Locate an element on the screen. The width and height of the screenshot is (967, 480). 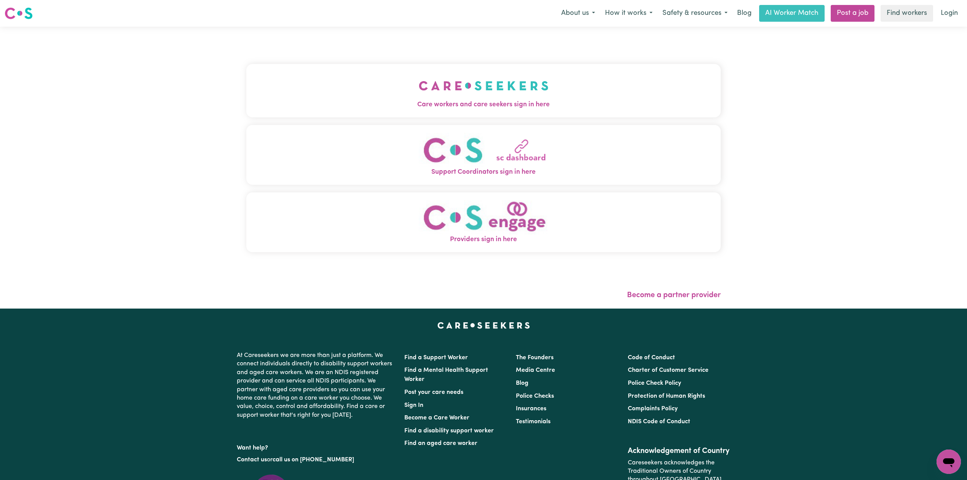
a: Find workers is located at coordinates (907, 13).